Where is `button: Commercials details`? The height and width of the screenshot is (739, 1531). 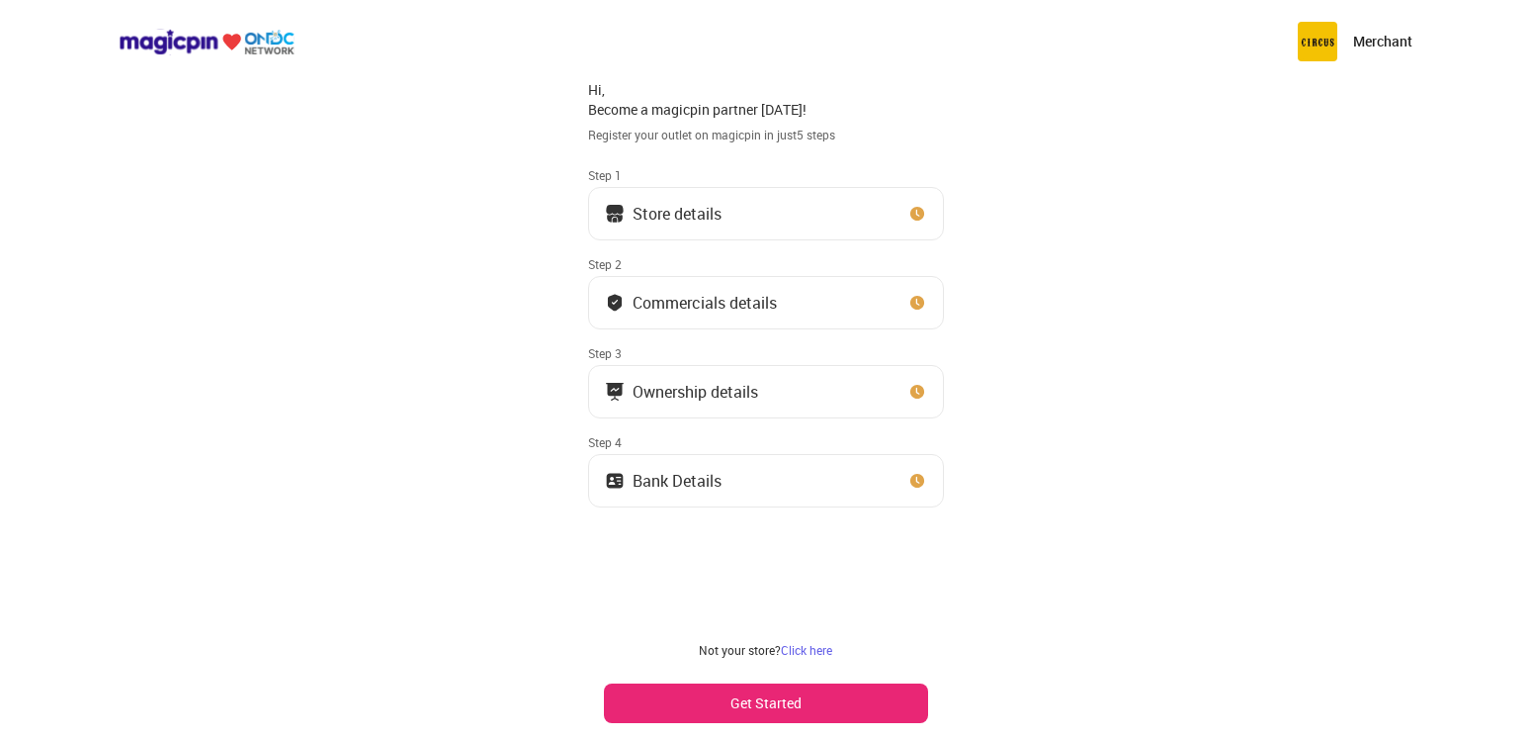 button: Commercials details is located at coordinates (766, 303).